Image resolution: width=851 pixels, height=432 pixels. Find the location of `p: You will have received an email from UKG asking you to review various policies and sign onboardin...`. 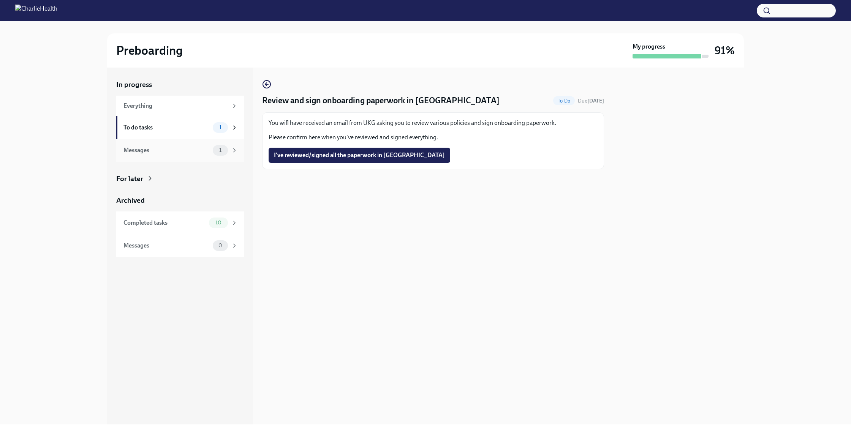

p: You will have received an email from UKG asking you to review various policies and sign onboardin... is located at coordinates (433, 123).